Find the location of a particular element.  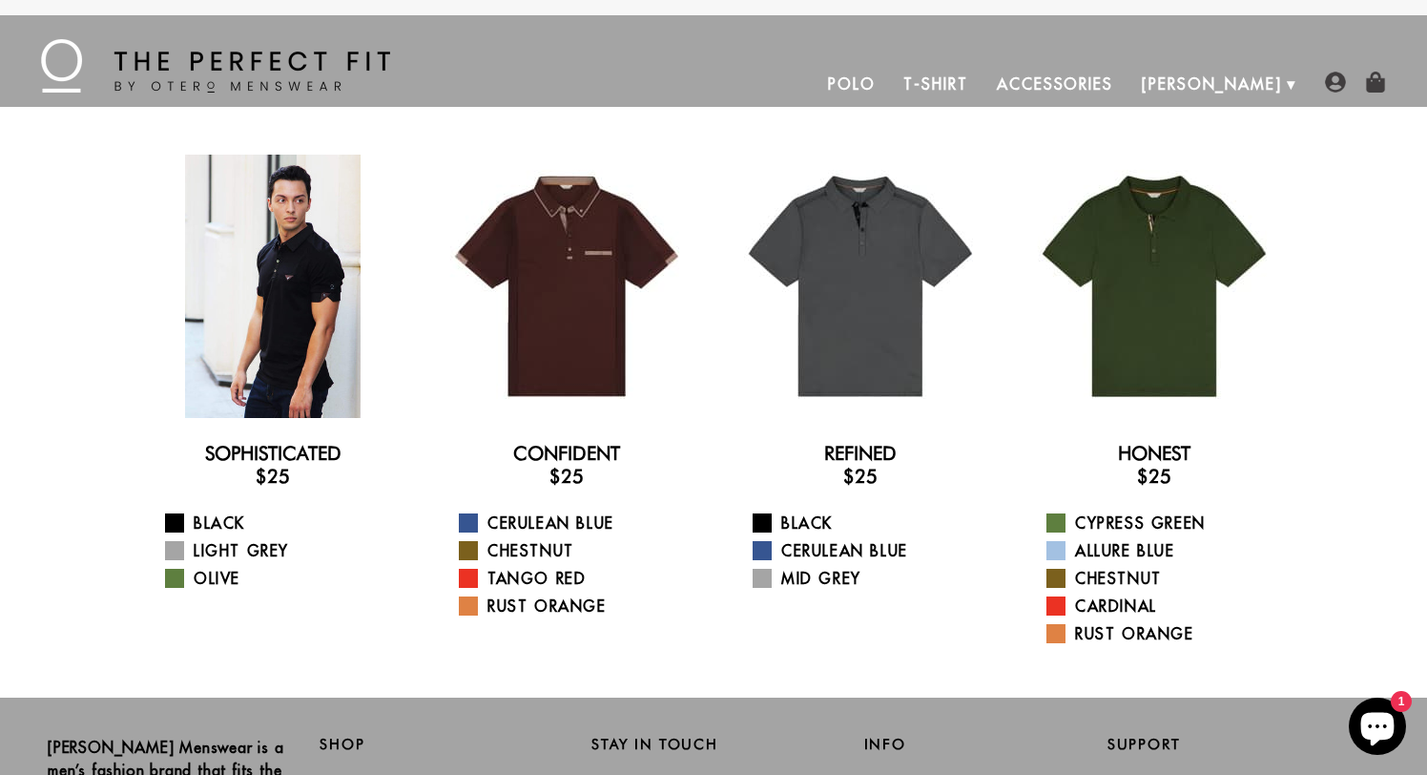

a: Honest is located at coordinates (1155, 453).